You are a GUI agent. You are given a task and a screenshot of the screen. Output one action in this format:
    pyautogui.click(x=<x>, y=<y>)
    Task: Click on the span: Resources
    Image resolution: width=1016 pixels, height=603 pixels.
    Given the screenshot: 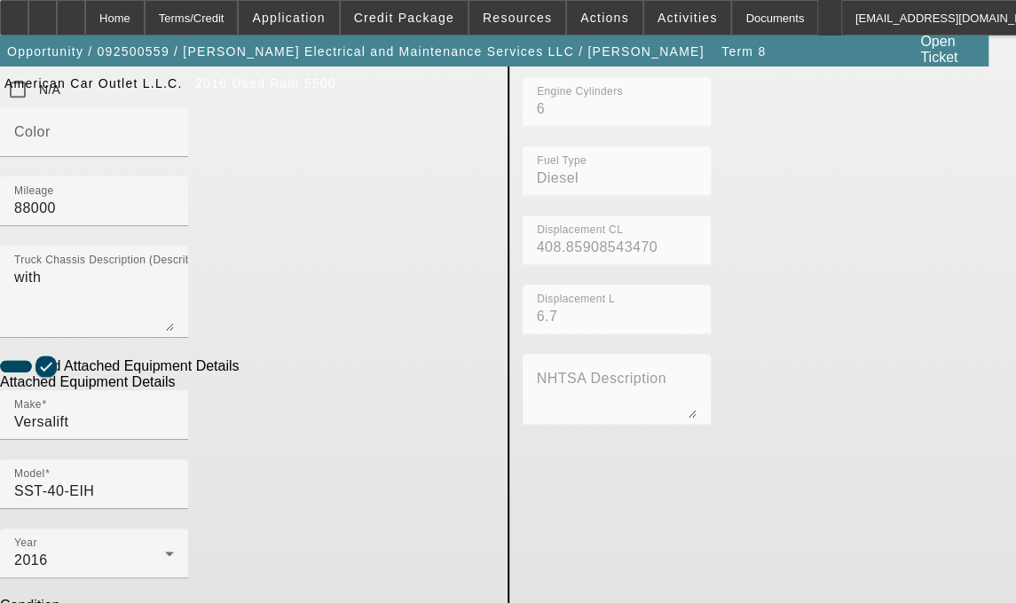 What is the action you would take?
    pyautogui.click(x=517, y=18)
    